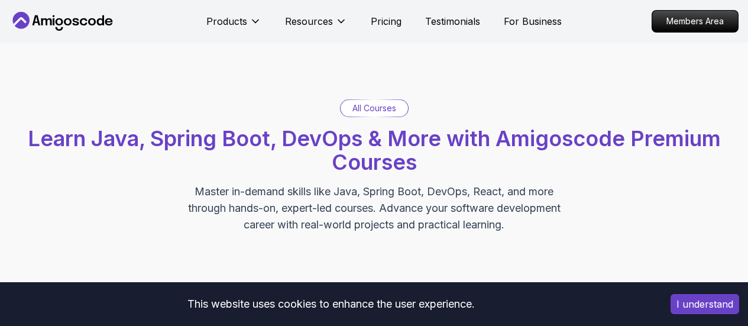 The width and height of the screenshot is (748, 326). I want to click on span: Learn Java, Spring Boot, DevOps & More with Amigoscode Premium Courses, so click(374, 150).